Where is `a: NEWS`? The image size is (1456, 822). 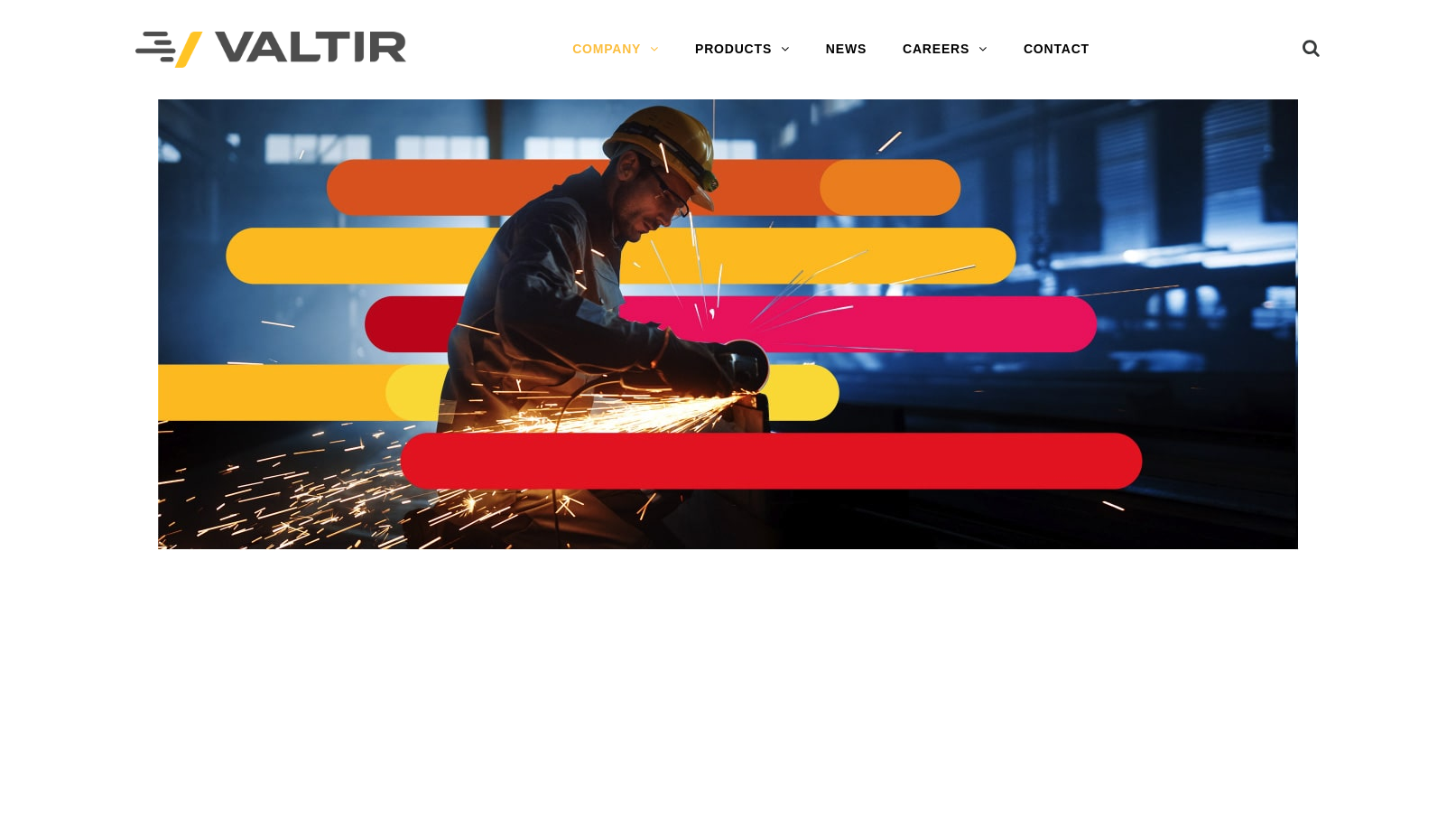 a: NEWS is located at coordinates (846, 49).